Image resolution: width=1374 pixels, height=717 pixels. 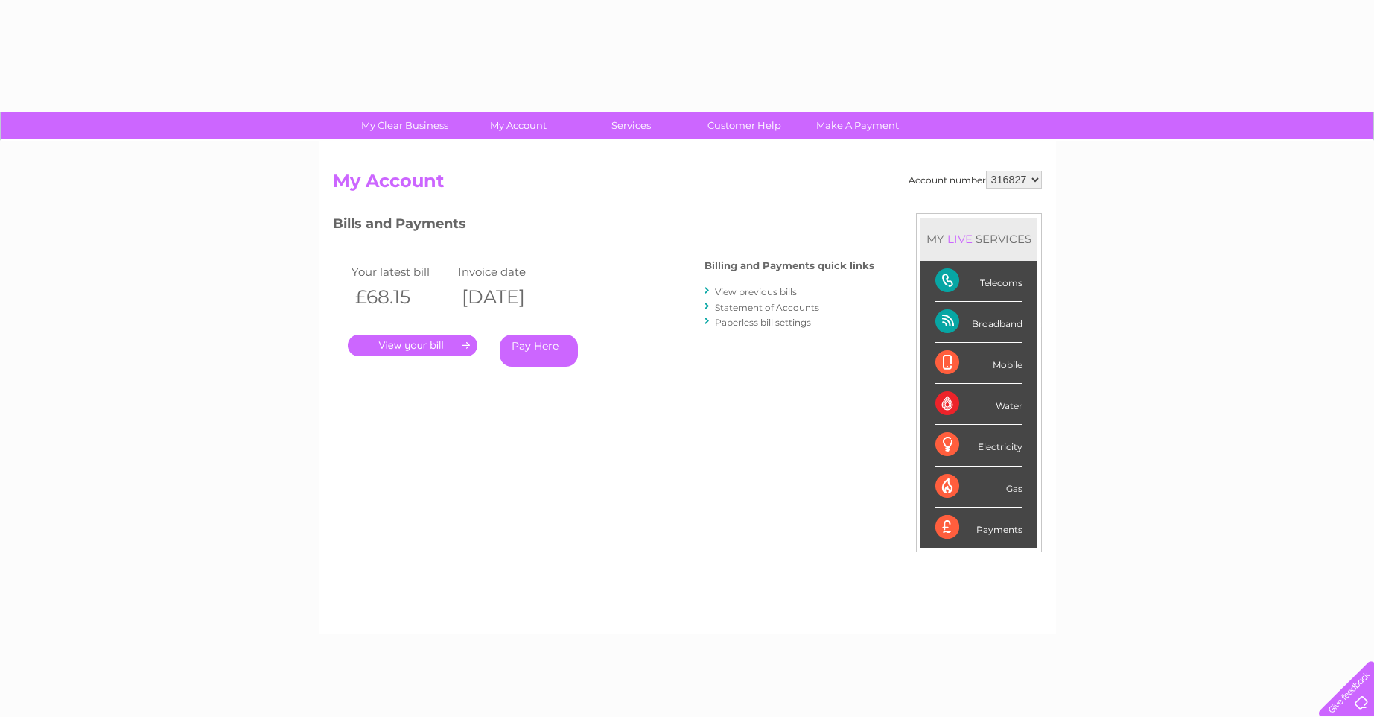 What do you see at coordinates (518, 125) in the screenshot?
I see `a: My Account` at bounding box center [518, 125].